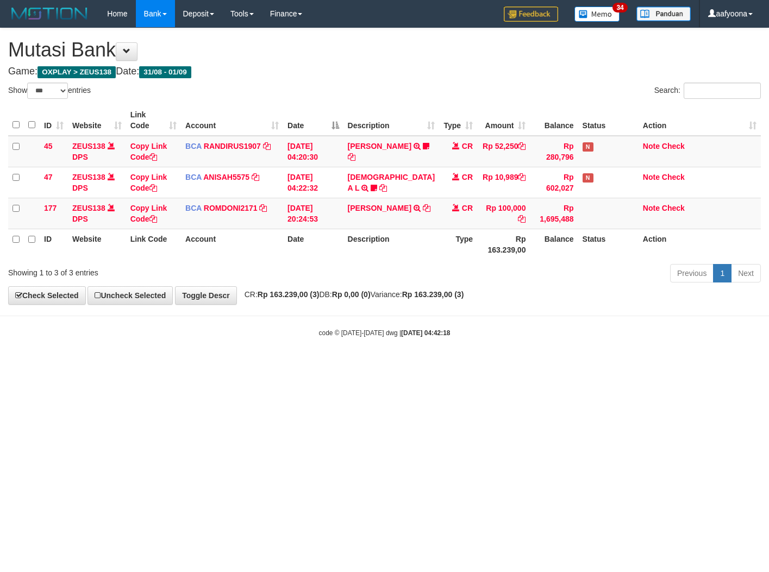 This screenshot has width=769, height=572. Describe the element at coordinates (554, 182) in the screenshot. I see `td: Rp 602,027` at that location.